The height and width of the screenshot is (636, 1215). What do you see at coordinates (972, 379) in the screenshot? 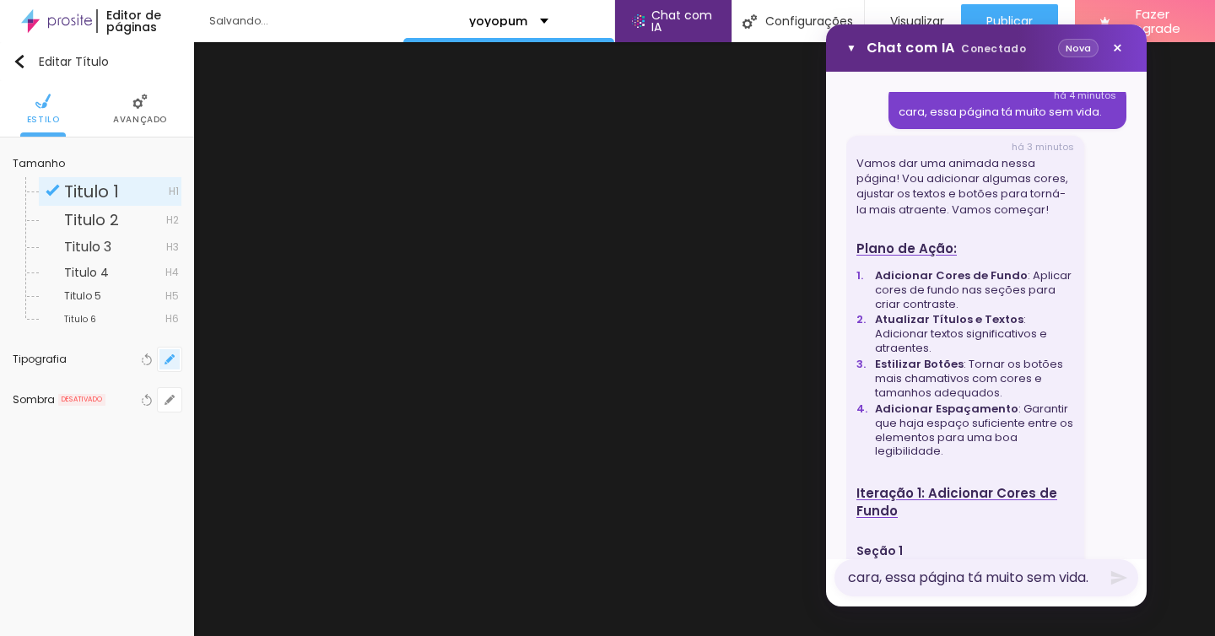
I see `li: : Tornar os botões mais chamativos com cores e tamanhos adequados.` at bounding box center [972, 379].